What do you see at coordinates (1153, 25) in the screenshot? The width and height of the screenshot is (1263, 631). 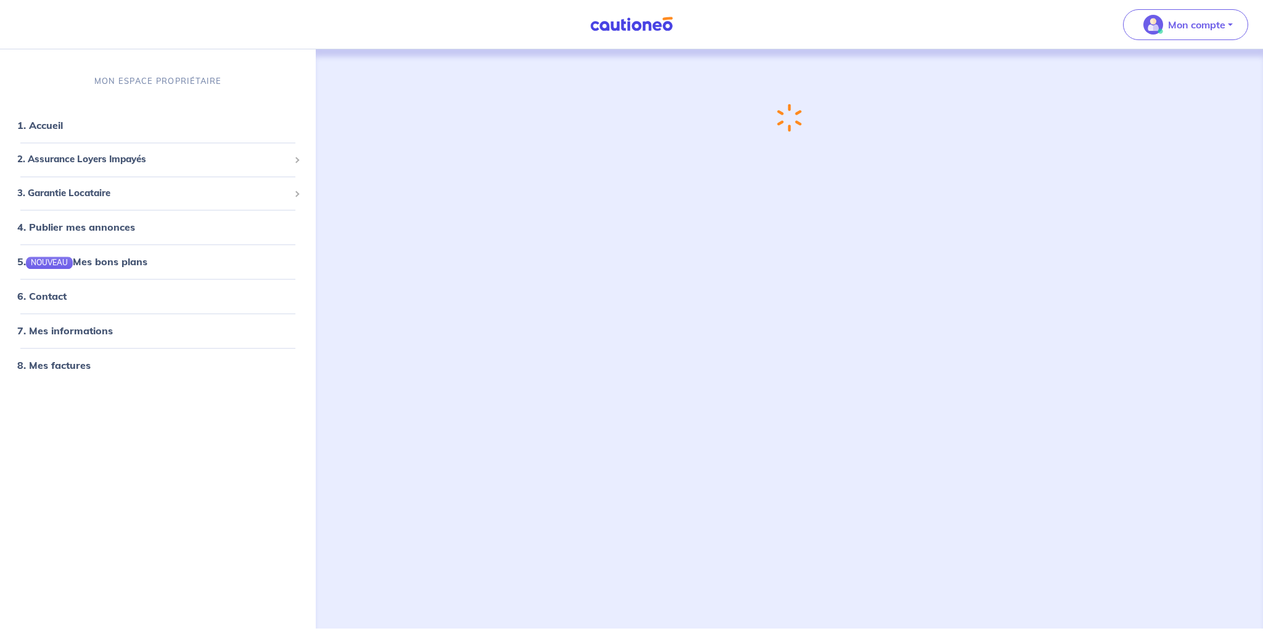 I see `img: illu_account_valid_menu.svg` at bounding box center [1153, 25].